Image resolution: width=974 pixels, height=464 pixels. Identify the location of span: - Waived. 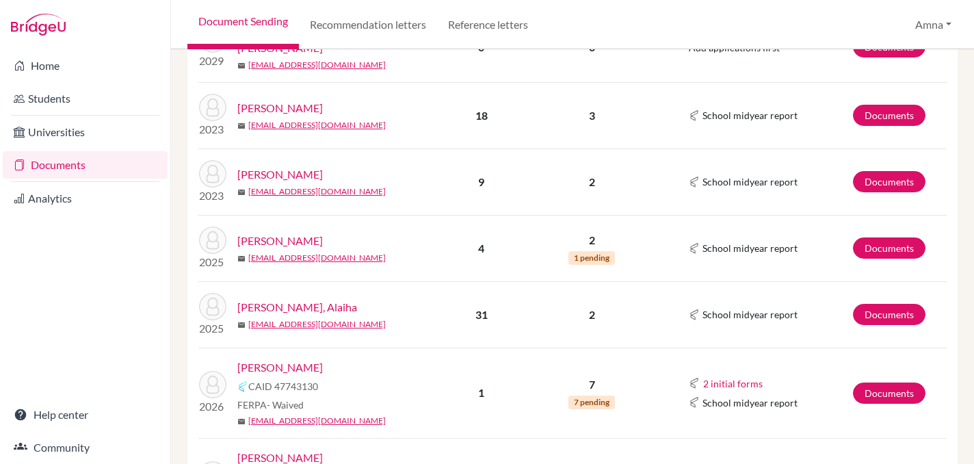
(285, 404).